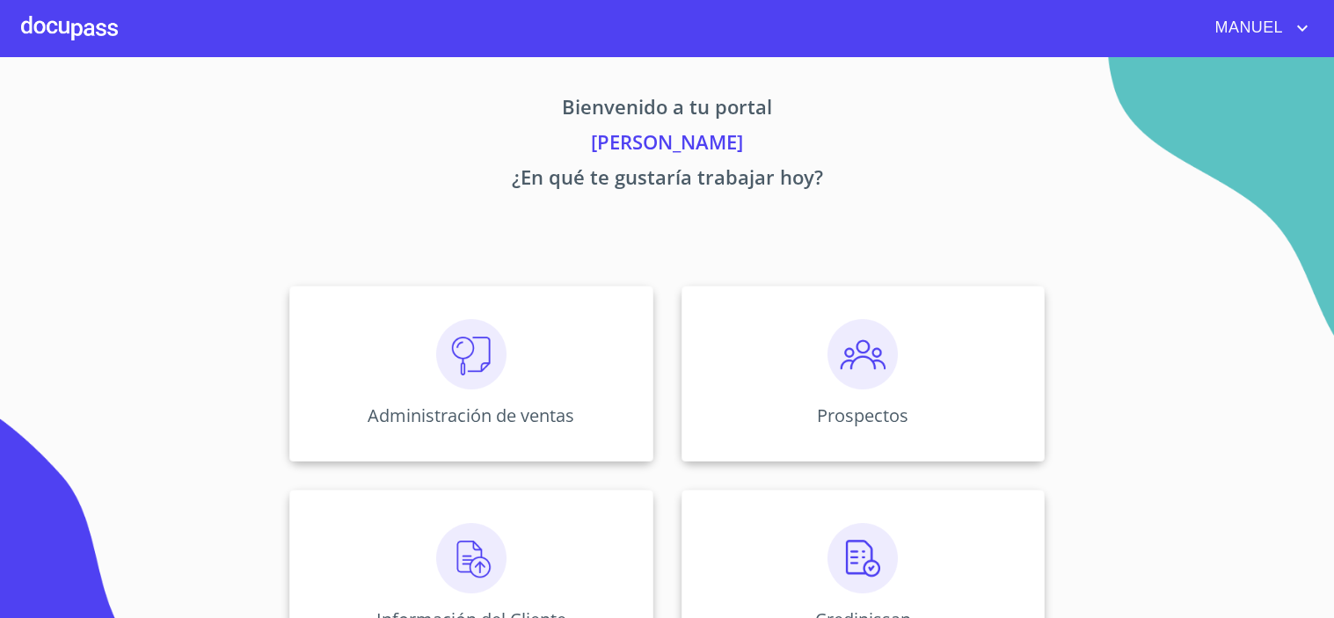 The image size is (1334, 618). What do you see at coordinates (1257, 28) in the screenshot?
I see `button: account of current user` at bounding box center [1257, 28].